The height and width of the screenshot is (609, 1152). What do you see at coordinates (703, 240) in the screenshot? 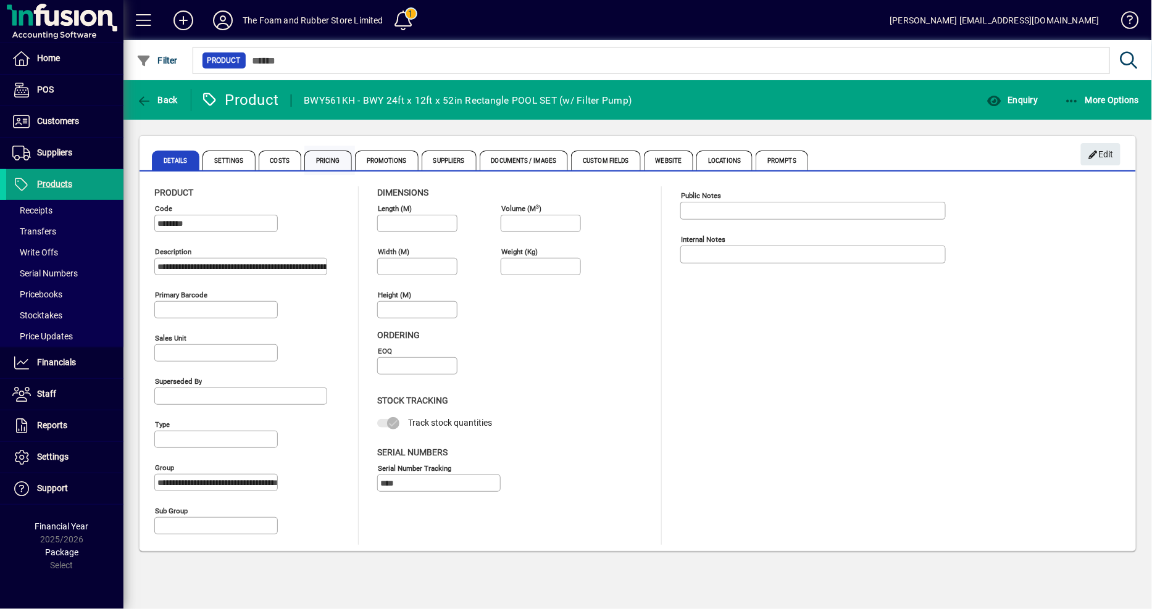
I see `mat-label: Internal Notes` at bounding box center [703, 240].